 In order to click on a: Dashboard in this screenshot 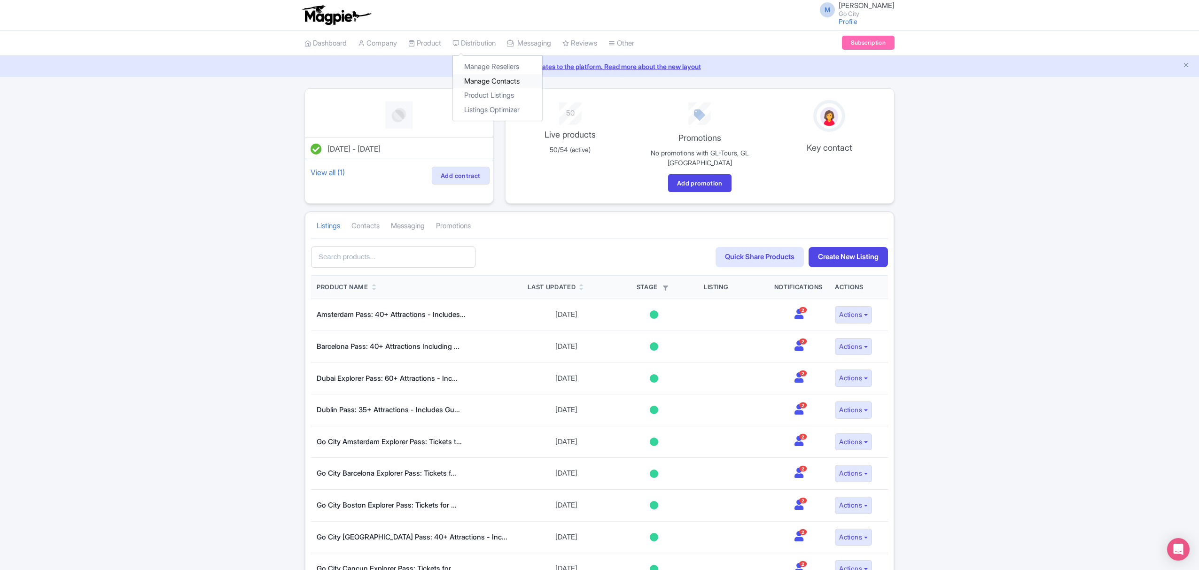, I will do `click(325, 43)`.